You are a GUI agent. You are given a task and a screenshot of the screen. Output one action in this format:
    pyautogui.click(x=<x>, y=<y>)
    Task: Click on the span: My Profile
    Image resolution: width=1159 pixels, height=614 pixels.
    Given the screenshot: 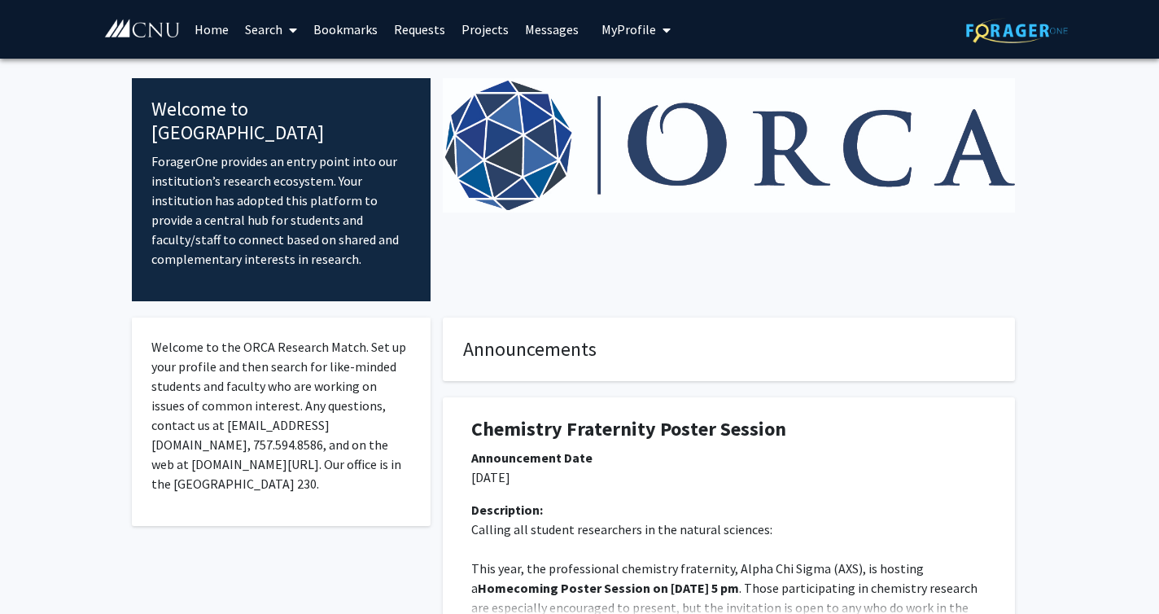 What is the action you would take?
    pyautogui.click(x=628, y=29)
    